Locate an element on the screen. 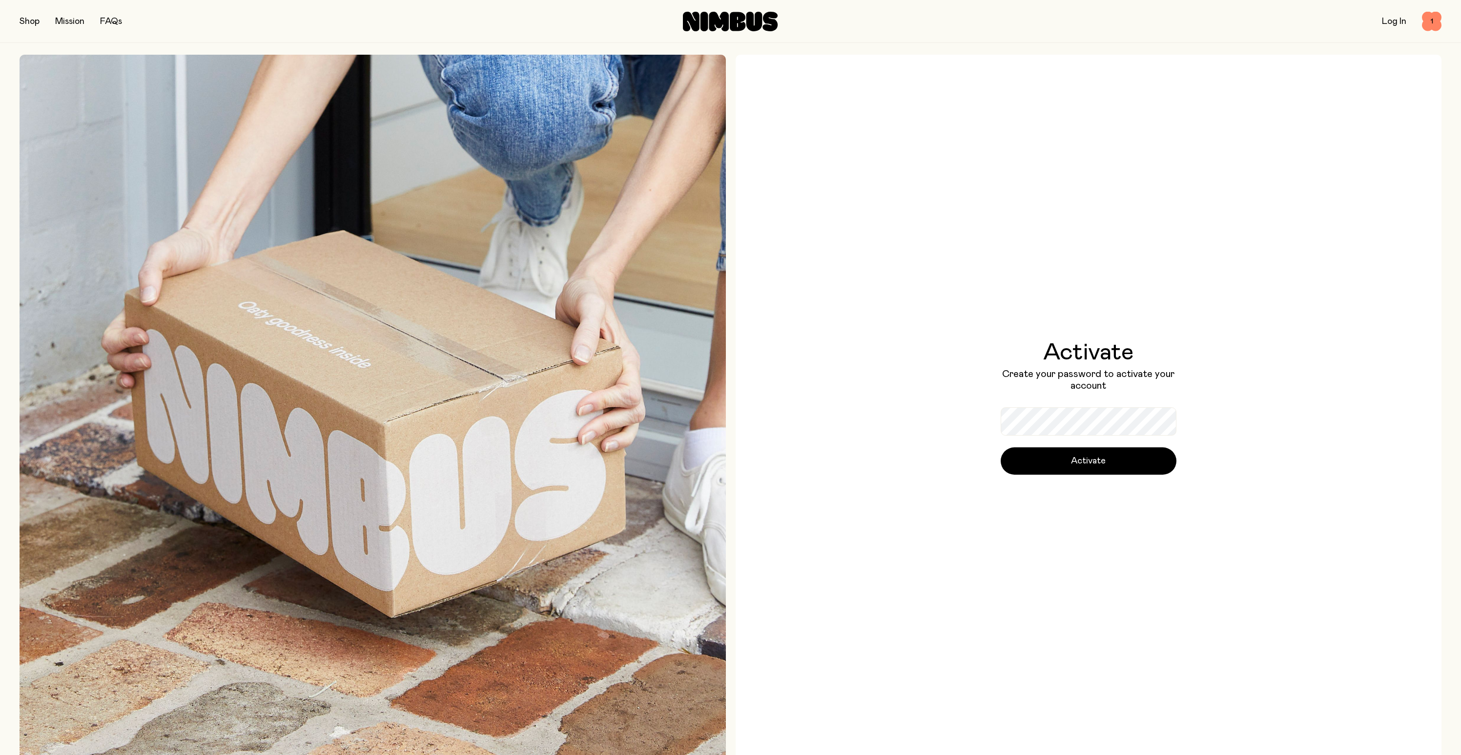 The height and width of the screenshot is (755, 1461). span: 1 is located at coordinates (1432, 21).